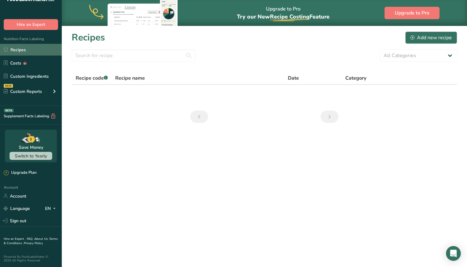  I want to click on span: Switch to Yearly, so click(31, 156).